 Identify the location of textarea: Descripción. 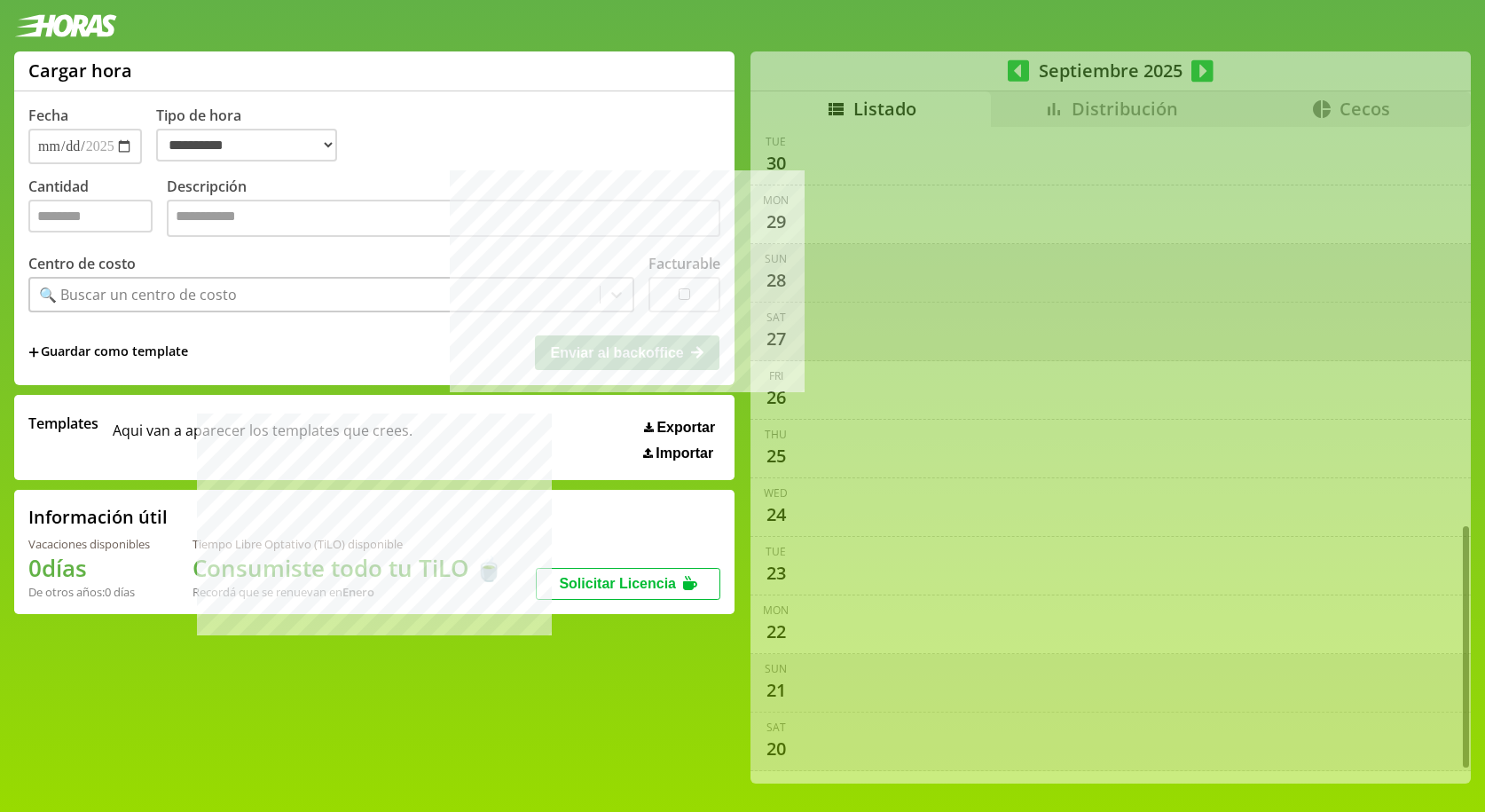
(444, 218).